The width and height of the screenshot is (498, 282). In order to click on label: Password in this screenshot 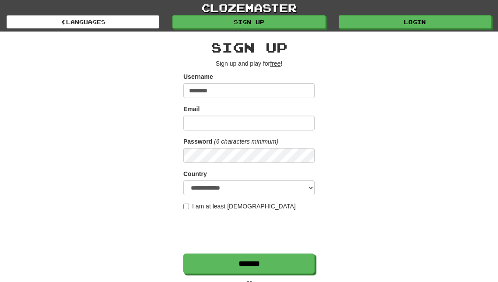, I will do `click(198, 141)`.